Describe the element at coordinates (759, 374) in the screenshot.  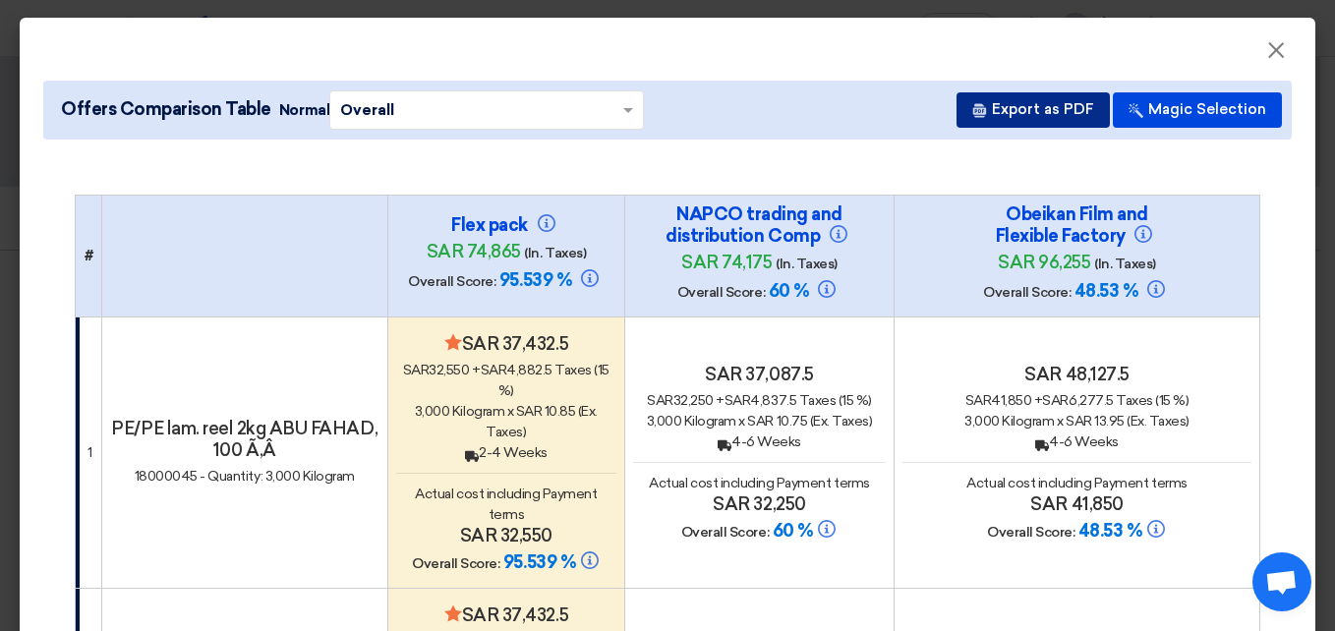
I see `h4: sar 37,087.5` at that location.